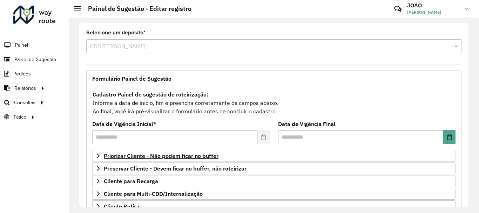  Describe the element at coordinates (449, 137) in the screenshot. I see `button: Choose Date` at that location.